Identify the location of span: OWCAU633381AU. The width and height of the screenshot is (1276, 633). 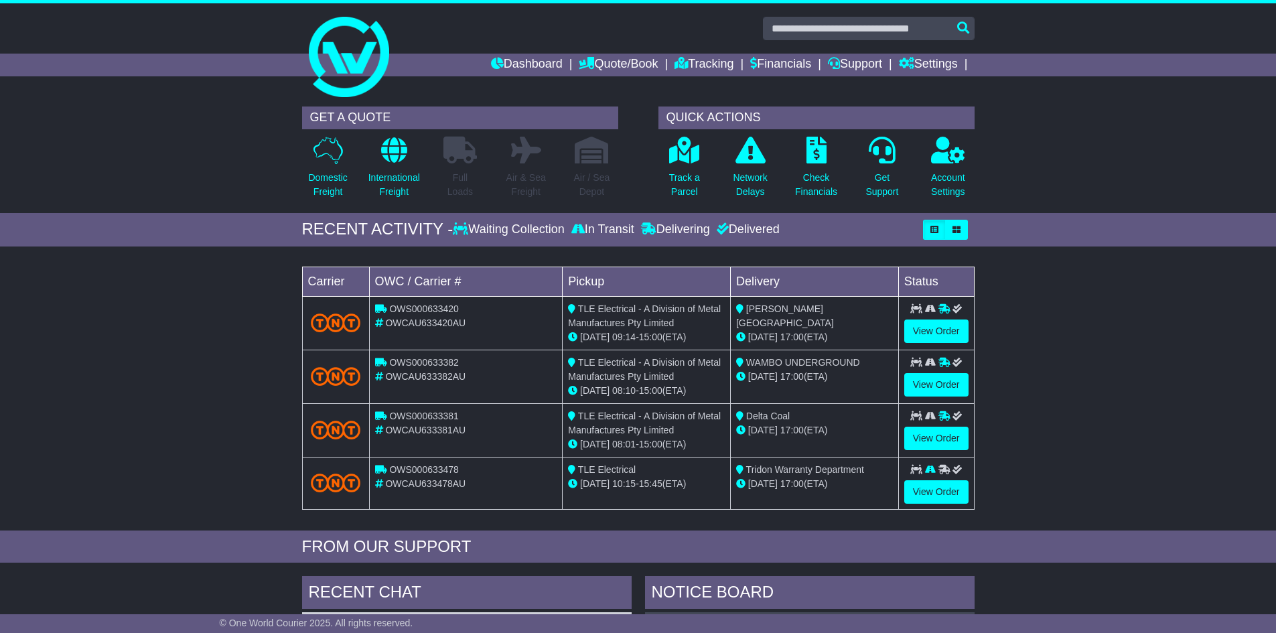
(425, 430).